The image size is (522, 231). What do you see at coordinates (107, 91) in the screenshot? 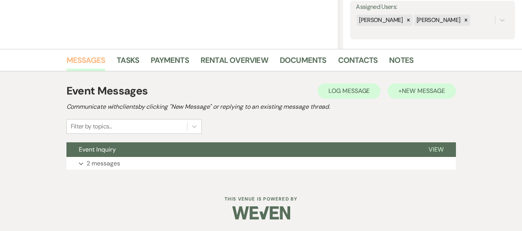
I see `h1: Event Messages` at bounding box center [107, 91].